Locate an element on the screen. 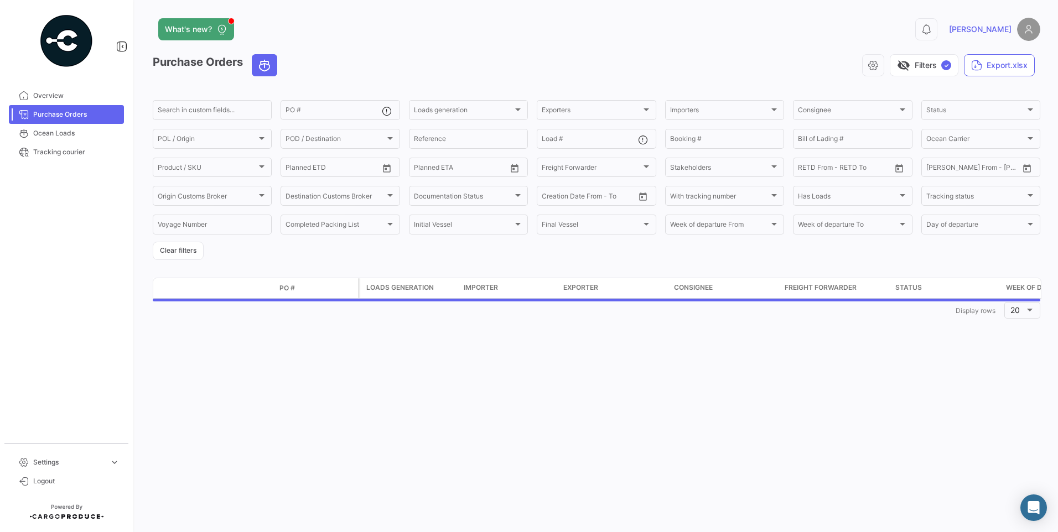 The height and width of the screenshot is (532, 1058). datatable-header-cell: Freight Forwarder is located at coordinates (835, 288).